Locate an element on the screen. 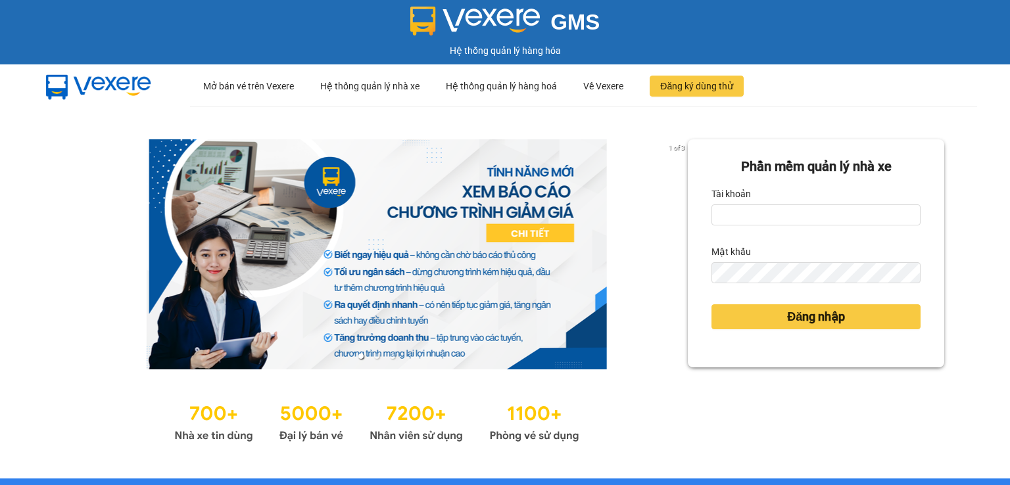 This screenshot has height=485, width=1010. span: GMS is located at coordinates (575, 22).